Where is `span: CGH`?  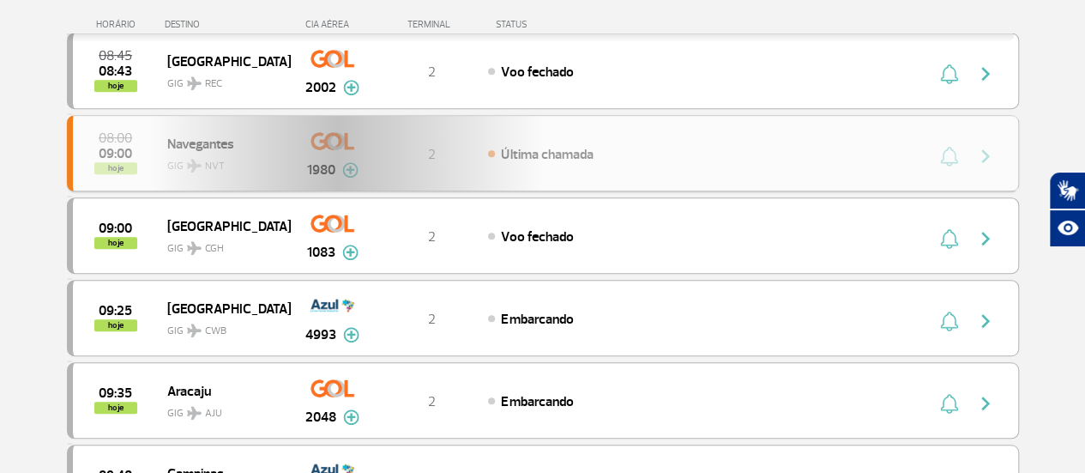 span: CGH is located at coordinates (214, 249).